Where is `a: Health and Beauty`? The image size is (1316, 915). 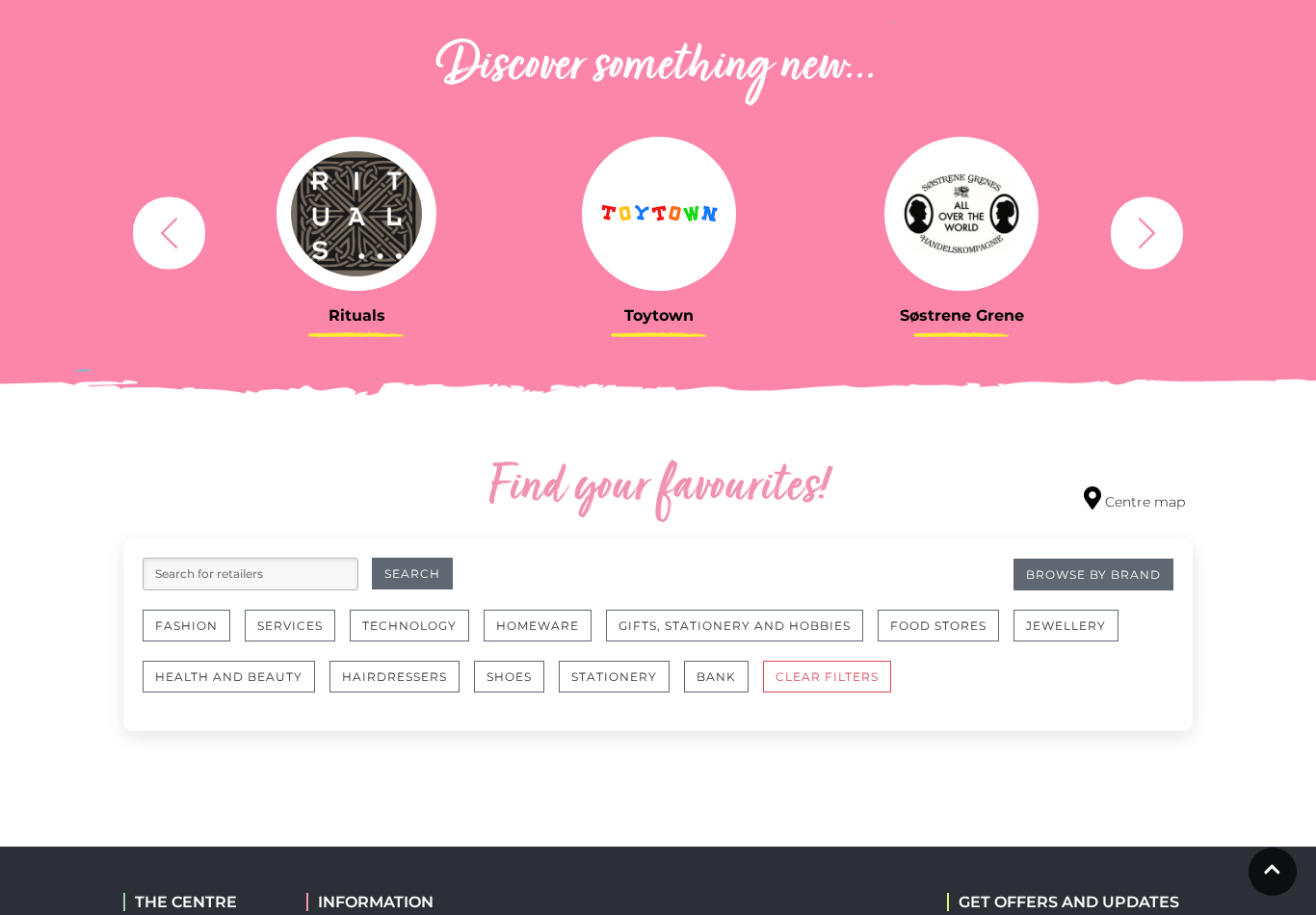
a: Health and Beauty is located at coordinates (236, 686).